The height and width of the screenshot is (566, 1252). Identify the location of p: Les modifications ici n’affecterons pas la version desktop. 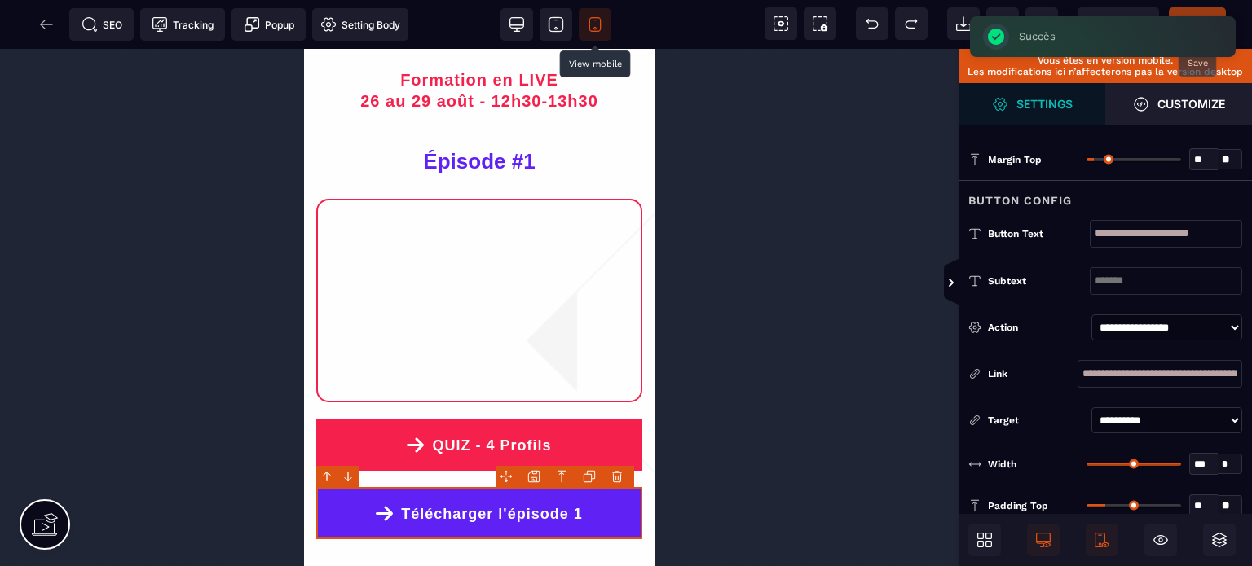
(1105, 72).